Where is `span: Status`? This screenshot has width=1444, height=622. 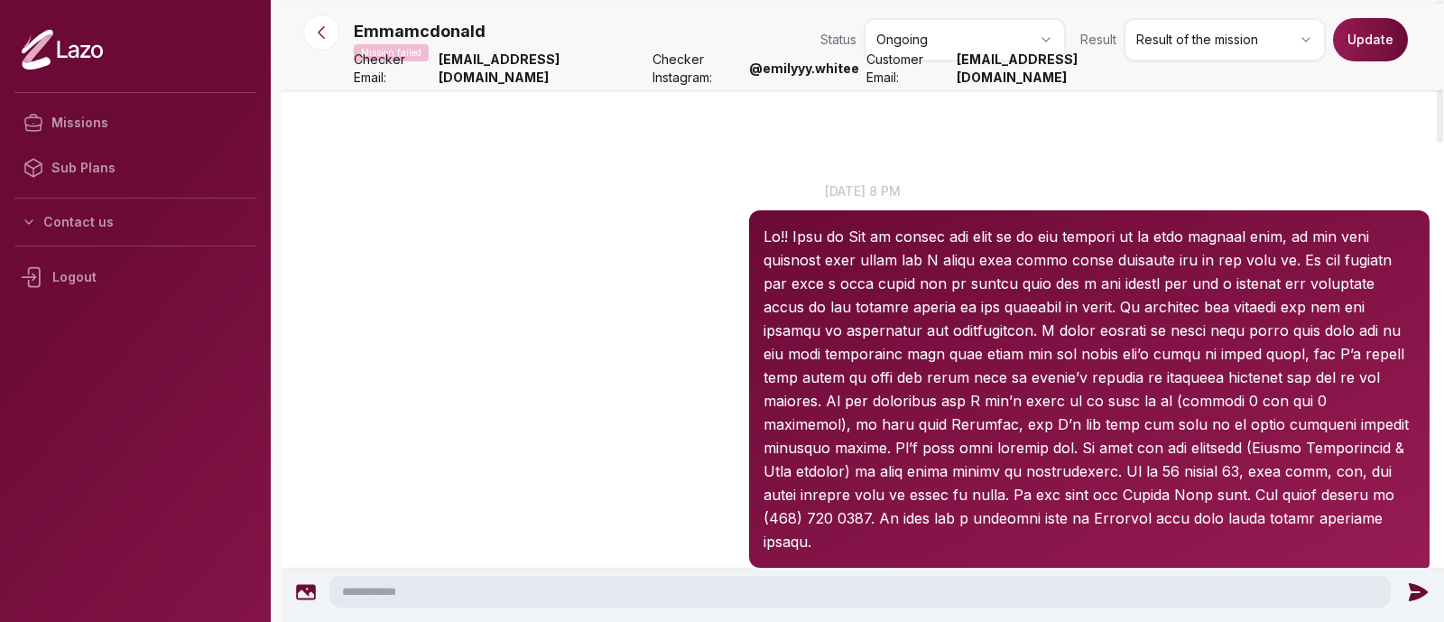 span: Status is located at coordinates (838, 40).